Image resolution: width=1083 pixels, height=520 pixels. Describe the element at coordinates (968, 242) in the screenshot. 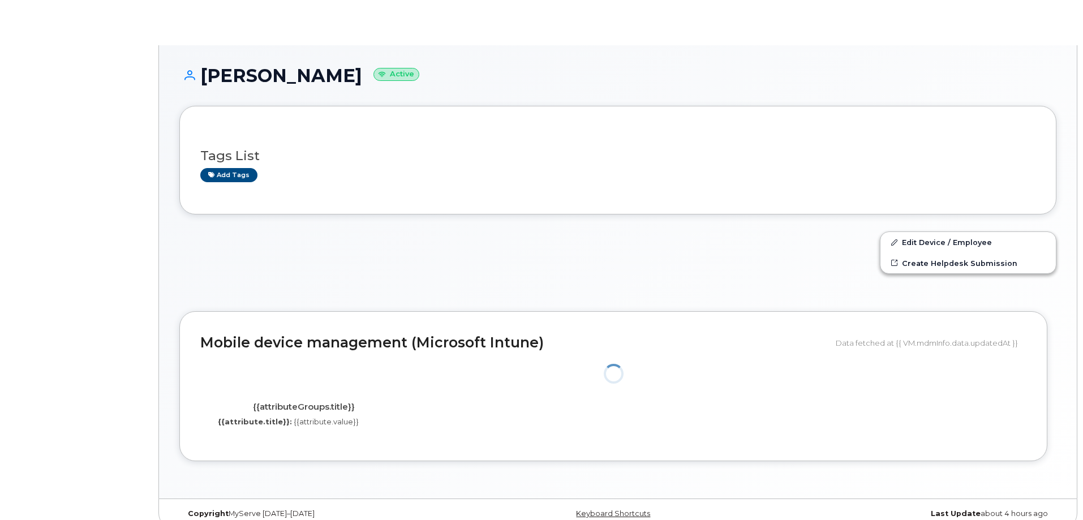

I see `a: Edit Device / Employee` at that location.